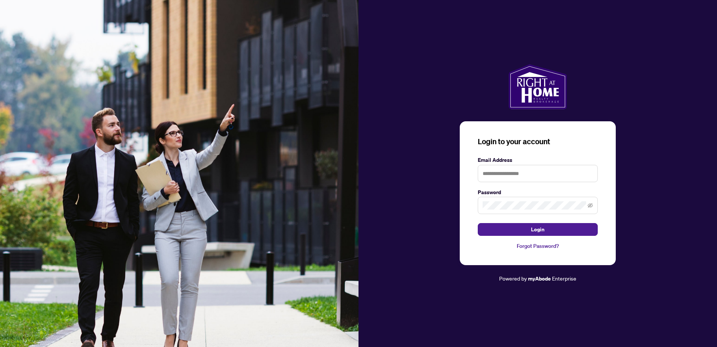 The width and height of the screenshot is (717, 347). I want to click on h3: Login to your account, so click(538, 141).